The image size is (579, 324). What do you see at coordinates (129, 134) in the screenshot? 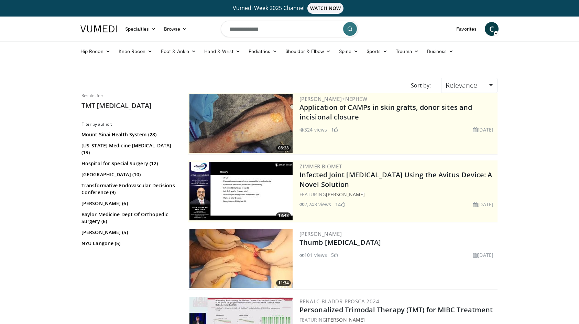
I see `a: Mount Sinai Health System (28)` at bounding box center [129, 134].